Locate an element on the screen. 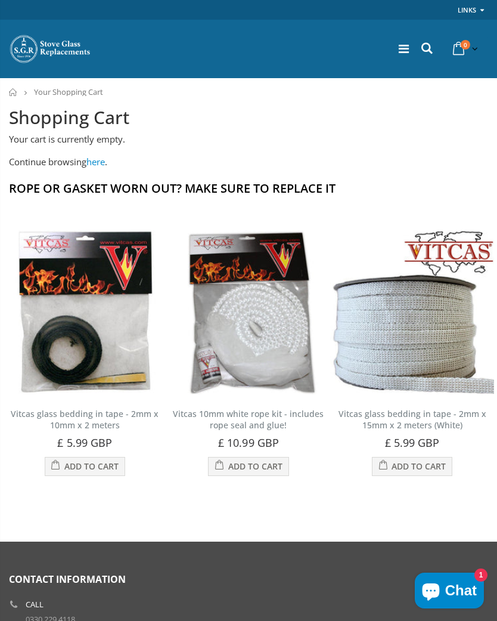 The image size is (497, 621). img: Vitcas white rope, glue and gloves kit 10mm is located at coordinates (249, 312).